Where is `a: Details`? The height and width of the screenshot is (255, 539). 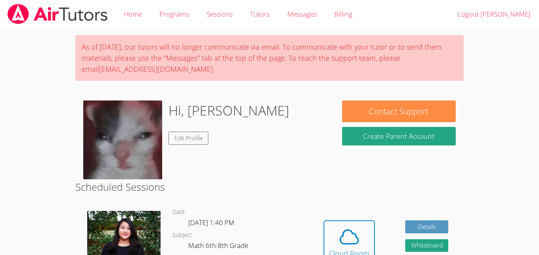 a: Details is located at coordinates (427, 227).